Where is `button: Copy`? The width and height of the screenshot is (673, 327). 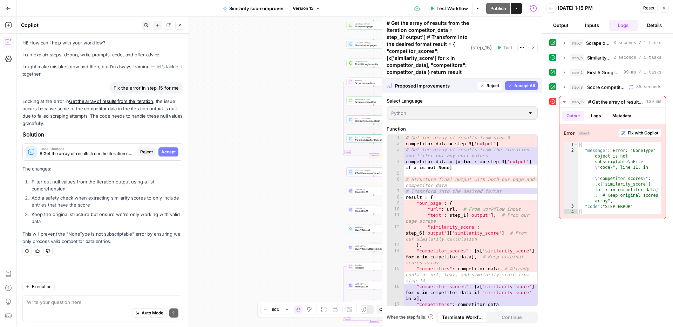 button: Copy is located at coordinates (385, 310).